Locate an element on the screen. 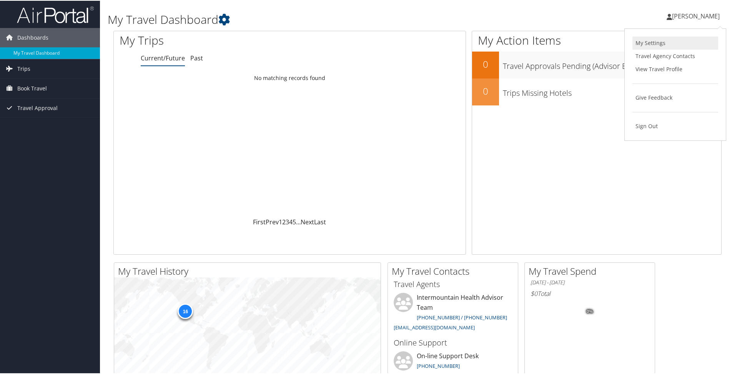 This screenshot has height=374, width=732. a: View Travel Profile is located at coordinates (675, 68).